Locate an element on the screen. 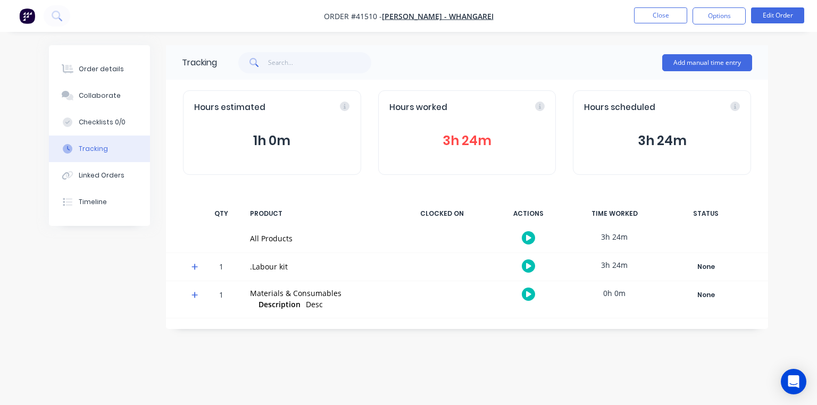 This screenshot has width=817, height=405. button: Collaborate is located at coordinates (99, 96).